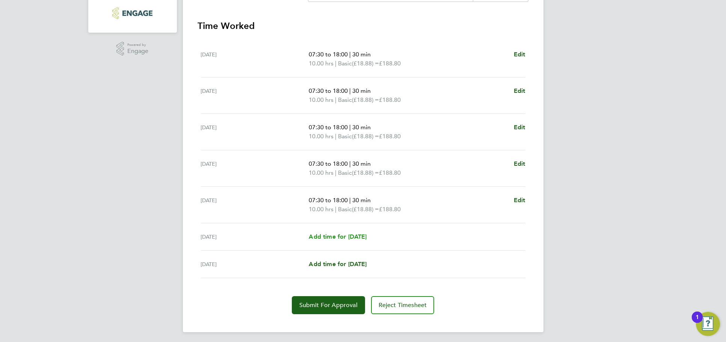 The image size is (726, 342). I want to click on a: Go to home page, so click(133, 13).